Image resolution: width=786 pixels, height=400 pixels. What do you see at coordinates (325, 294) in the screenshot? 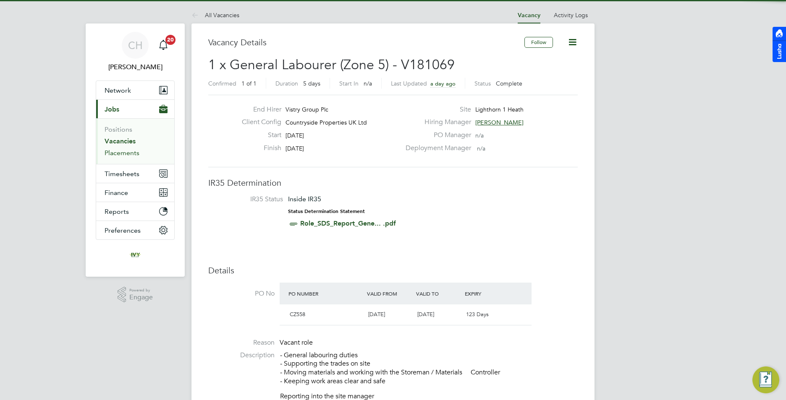
I see `div: PO Number` at bounding box center [325, 294].